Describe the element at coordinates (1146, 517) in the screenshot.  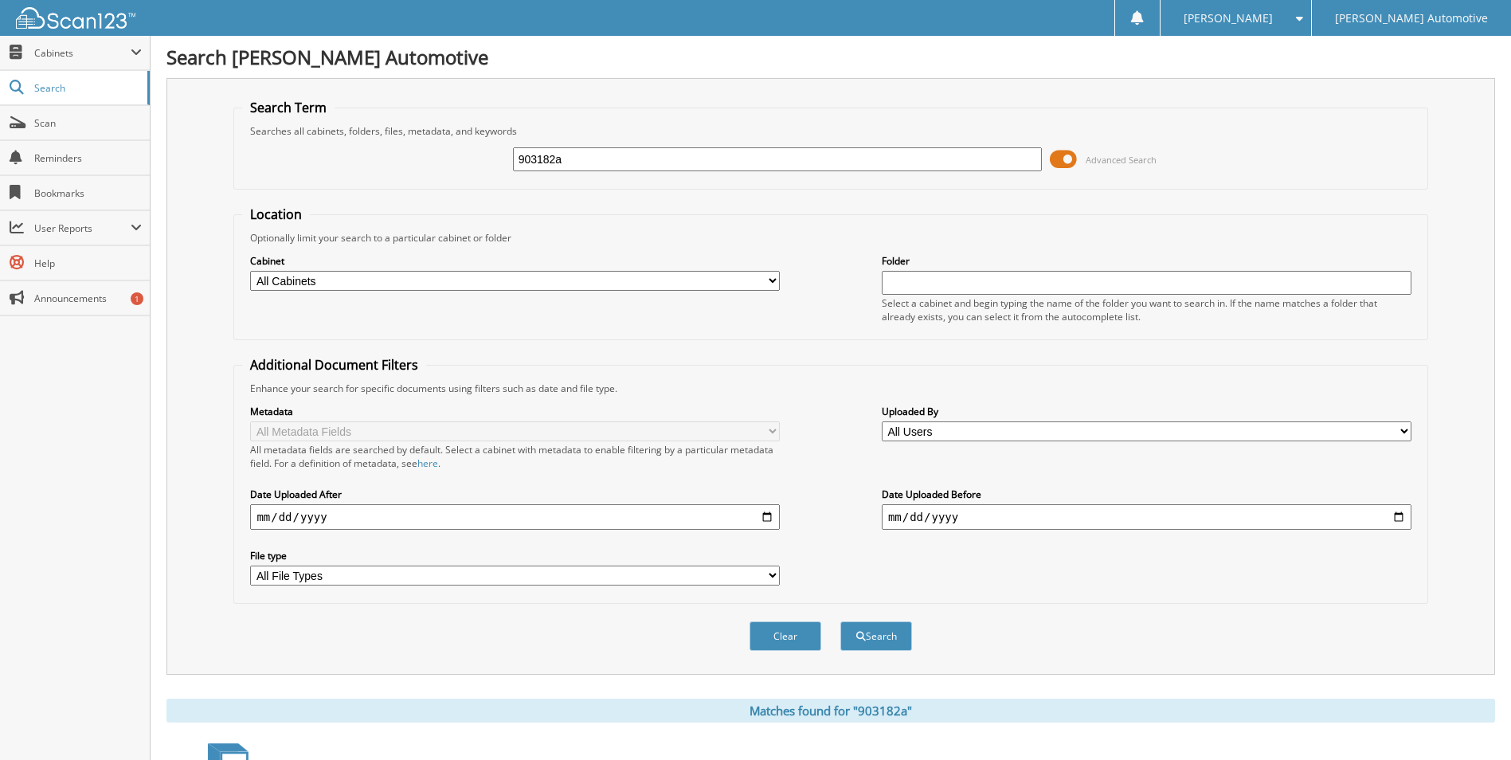
I see `input: end` at that location.